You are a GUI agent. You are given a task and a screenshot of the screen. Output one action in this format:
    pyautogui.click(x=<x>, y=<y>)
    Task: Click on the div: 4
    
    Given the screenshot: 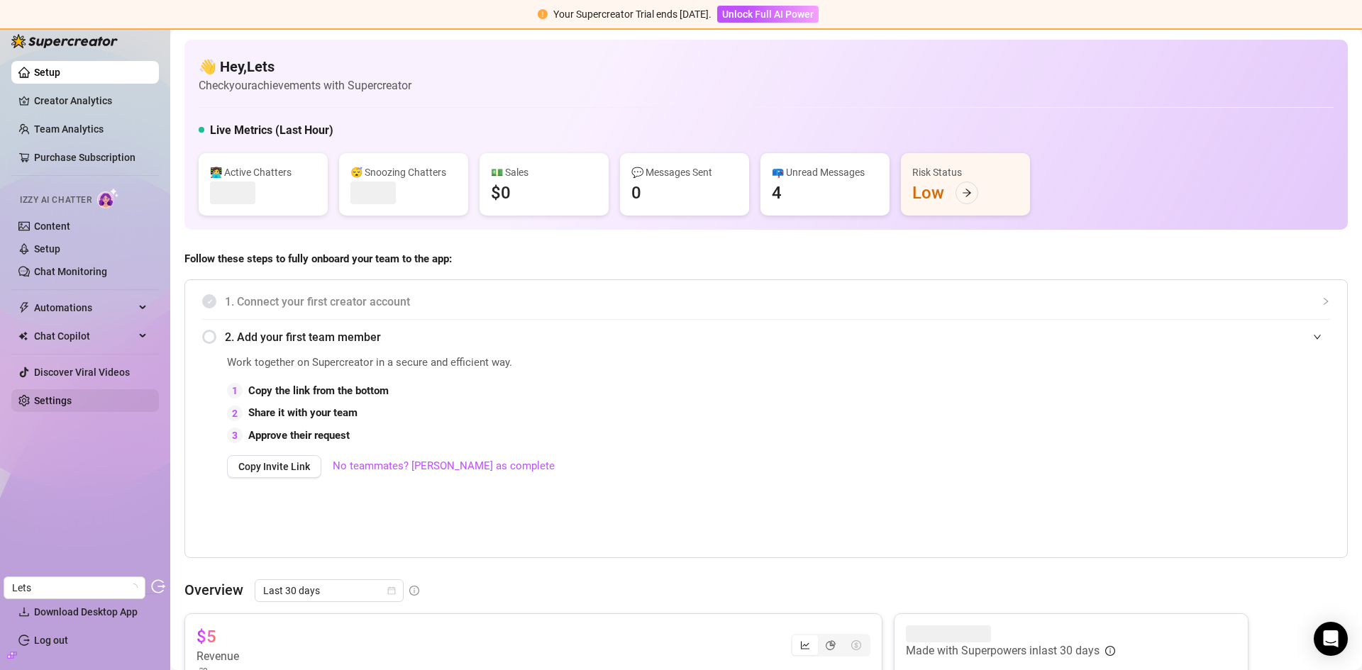 What is the action you would take?
    pyautogui.click(x=777, y=193)
    